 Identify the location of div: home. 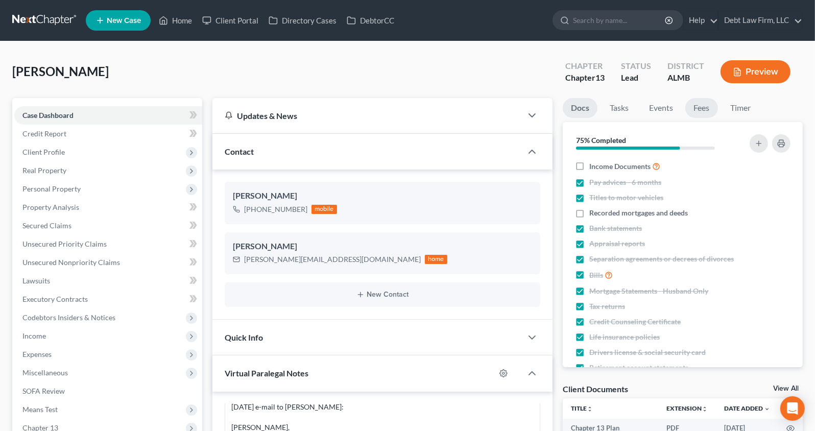
(436, 259).